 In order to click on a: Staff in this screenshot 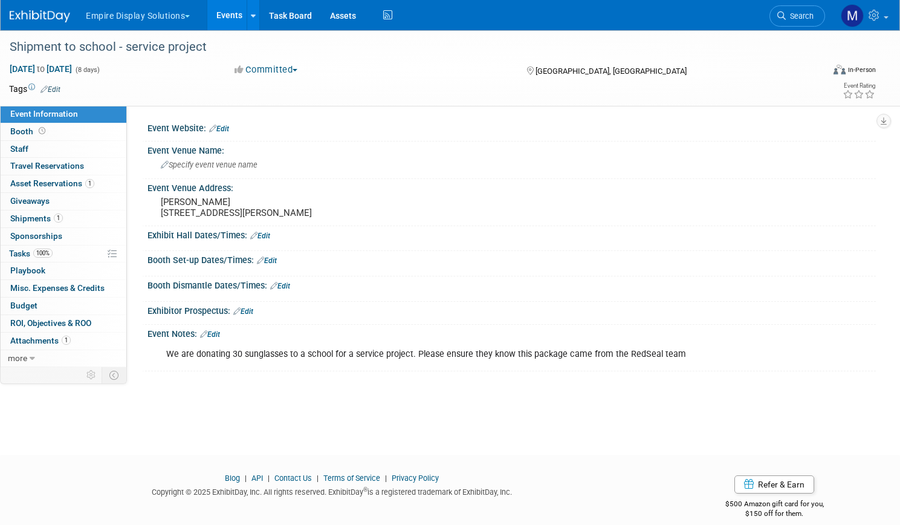, I will do `click(63, 149)`.